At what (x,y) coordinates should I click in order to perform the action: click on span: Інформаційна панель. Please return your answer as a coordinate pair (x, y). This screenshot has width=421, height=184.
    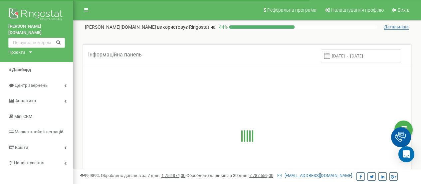
    Looking at the image, I should click on (115, 54).